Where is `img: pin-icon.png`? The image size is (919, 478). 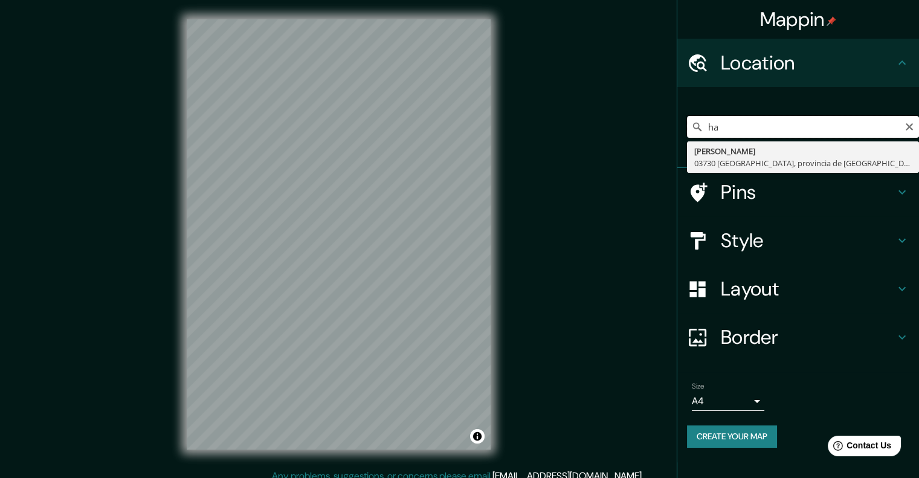 img: pin-icon.png is located at coordinates (832, 21).